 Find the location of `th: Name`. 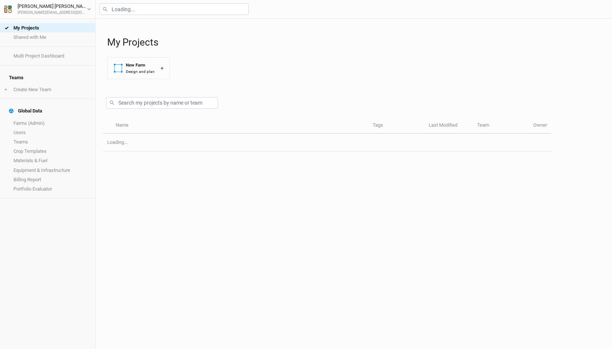

th: Name is located at coordinates (240, 125).